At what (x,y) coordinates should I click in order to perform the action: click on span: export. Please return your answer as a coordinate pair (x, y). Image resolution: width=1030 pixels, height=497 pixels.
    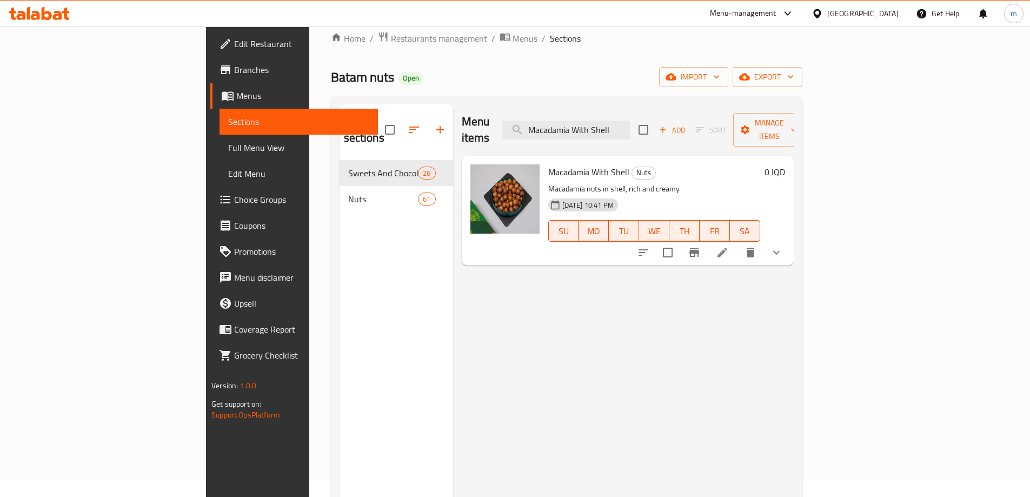
    Looking at the image, I should click on (767, 77).